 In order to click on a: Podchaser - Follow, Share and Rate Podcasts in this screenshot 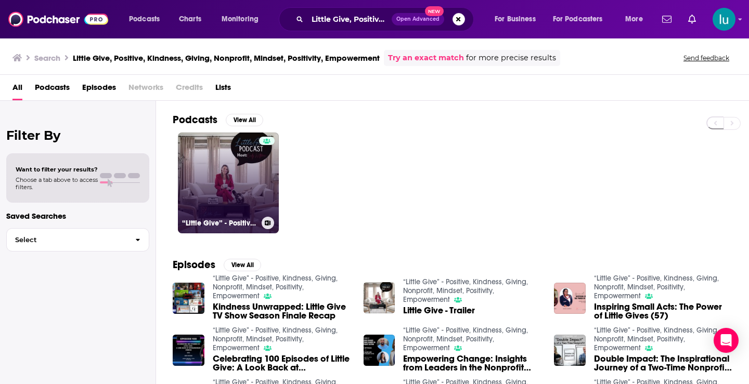, I will do `click(58, 19)`.